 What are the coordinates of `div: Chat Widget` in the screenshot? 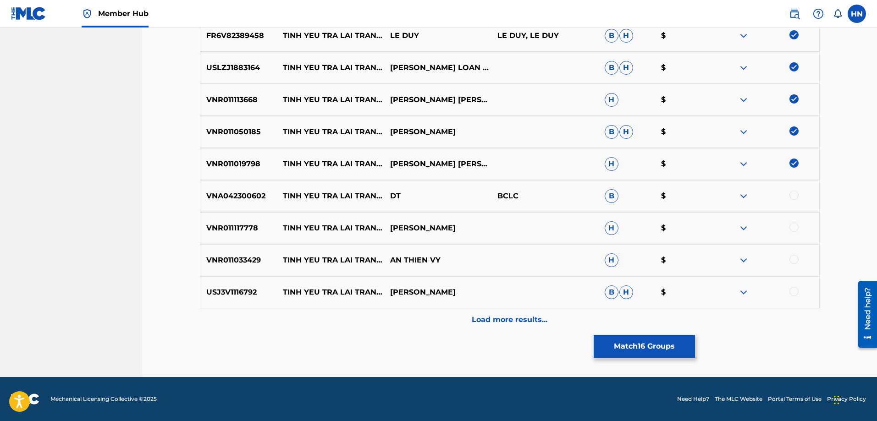 It's located at (854, 399).